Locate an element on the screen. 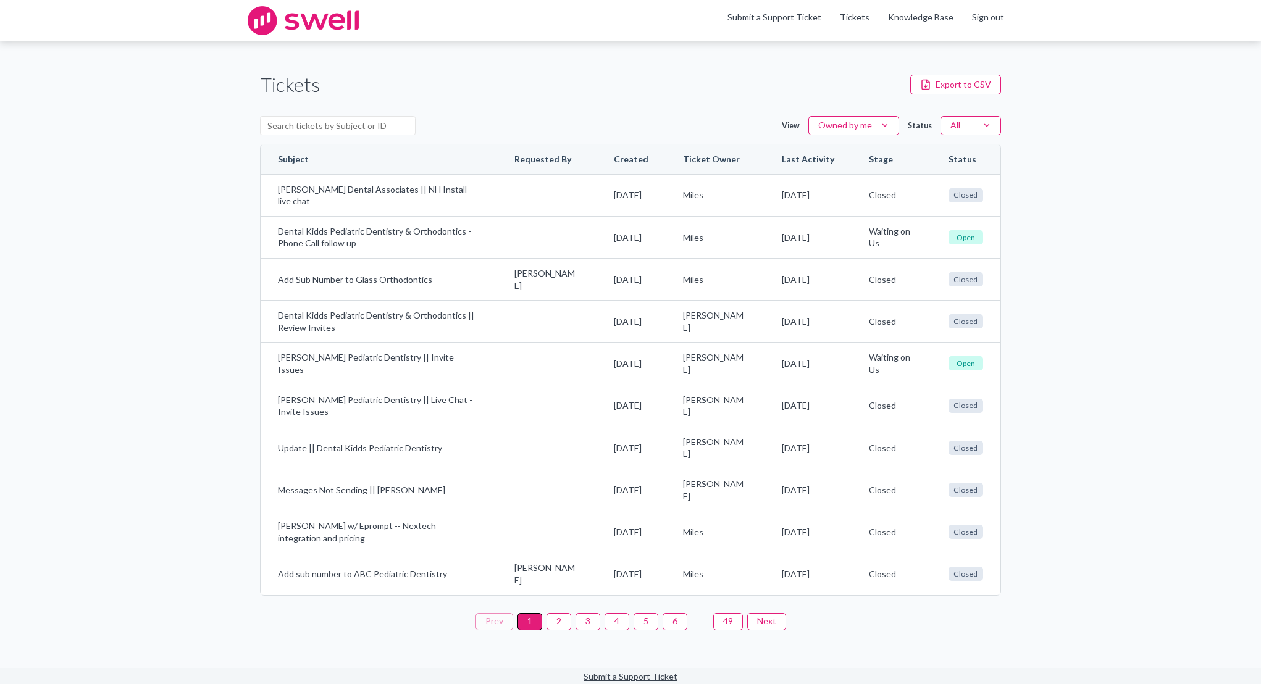 The image size is (1261, 684). th: Last Activity is located at coordinates (808, 159).